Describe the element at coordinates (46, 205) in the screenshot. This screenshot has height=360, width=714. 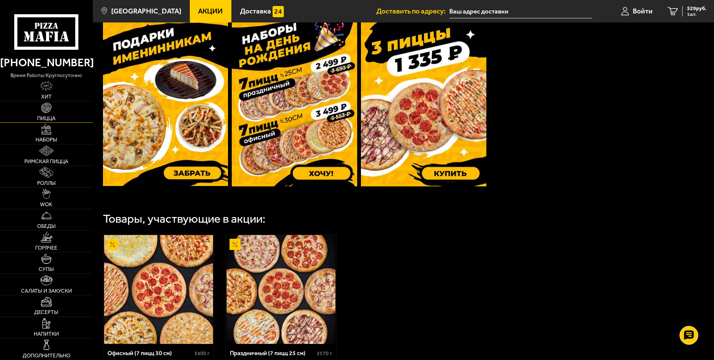
I see `span: WOK` at that location.